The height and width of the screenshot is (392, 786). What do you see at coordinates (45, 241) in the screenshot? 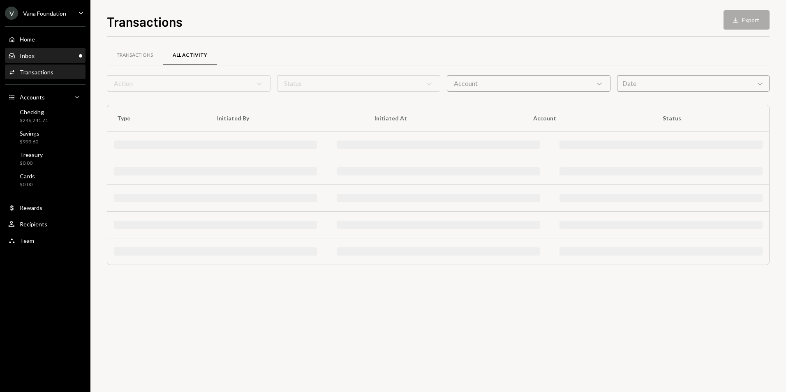
I see `a: Team` at bounding box center [45, 241].